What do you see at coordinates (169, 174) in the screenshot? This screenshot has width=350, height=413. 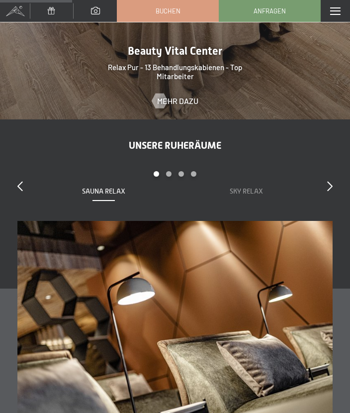 I see `div: Carousel Page 2` at bounding box center [169, 174].